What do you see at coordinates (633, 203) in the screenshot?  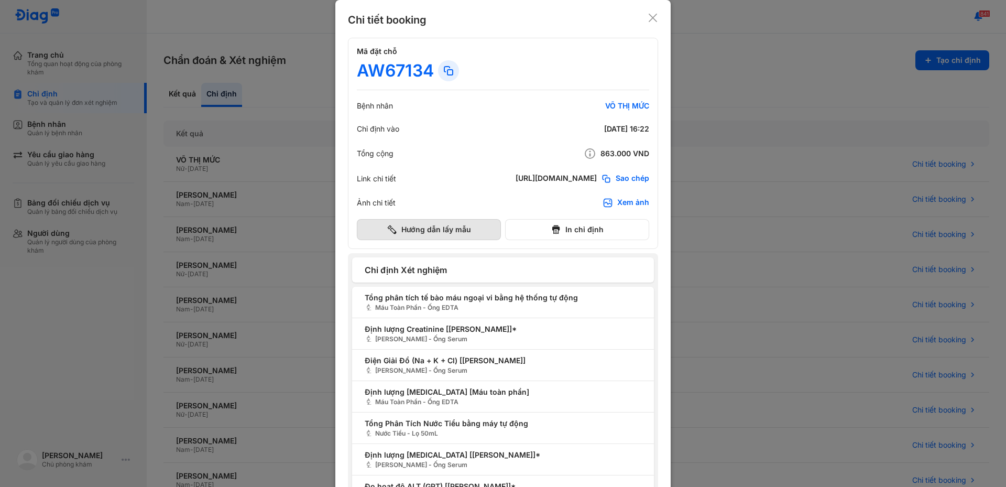 I see `div: Xem ảnh` at bounding box center [633, 203].